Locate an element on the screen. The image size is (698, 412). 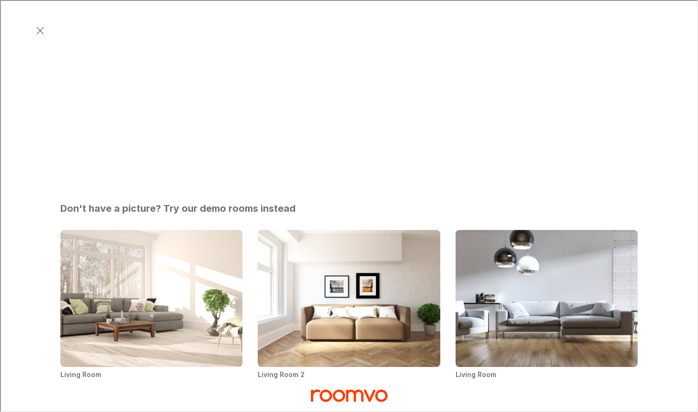
img: Living Room 2 is located at coordinates (349, 298).